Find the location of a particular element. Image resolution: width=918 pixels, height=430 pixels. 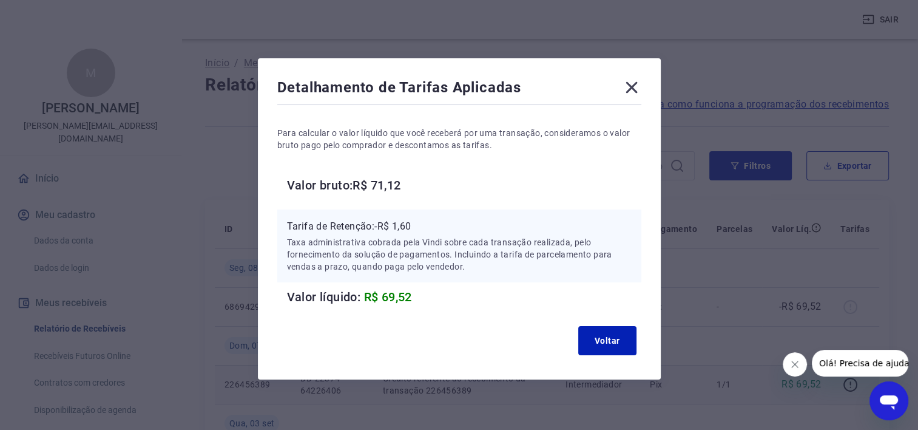

p: Para calcular o valor líquido que você receberá por uma transação, consideramos o valor bruto pag... is located at coordinates (459, 139).